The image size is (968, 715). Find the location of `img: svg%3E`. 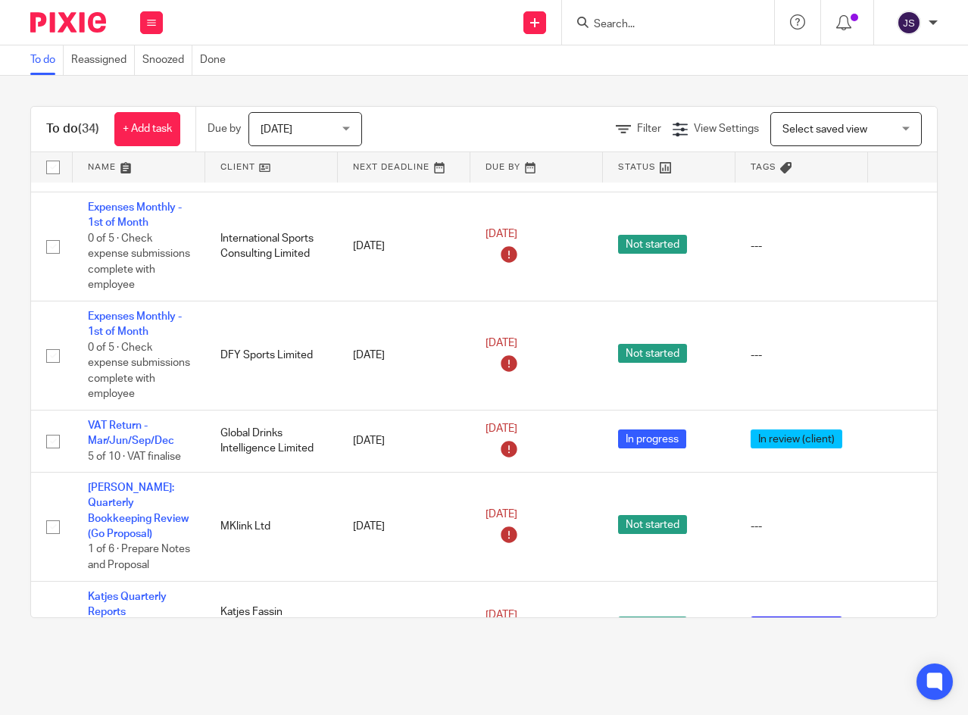

img: svg%3E is located at coordinates (909, 23).